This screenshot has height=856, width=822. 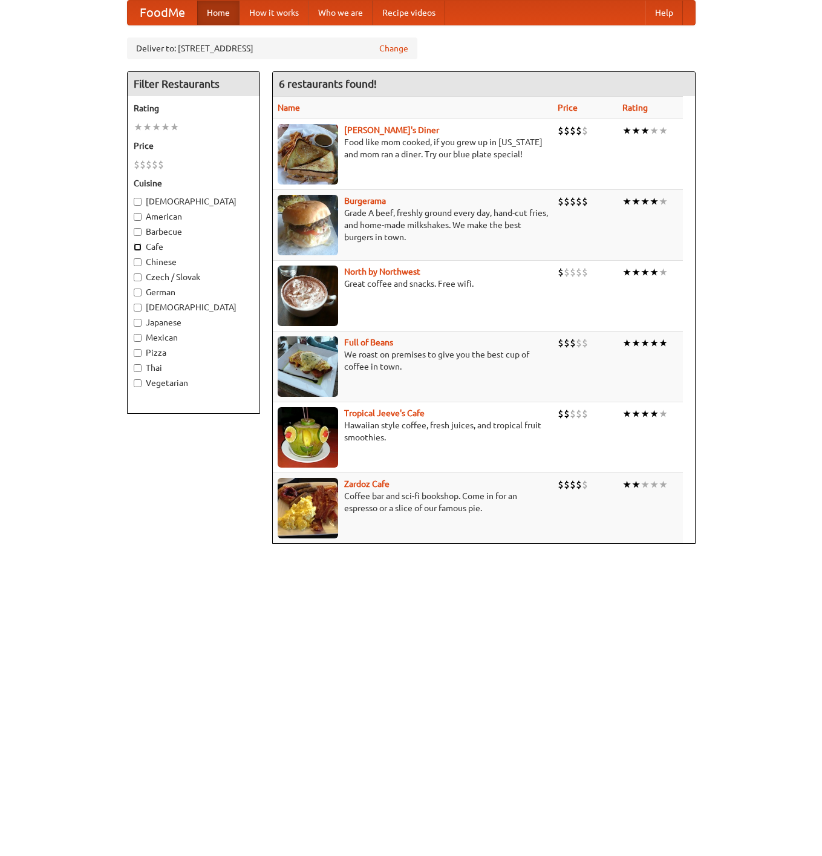 I want to click on a: Who we are, so click(x=340, y=13).